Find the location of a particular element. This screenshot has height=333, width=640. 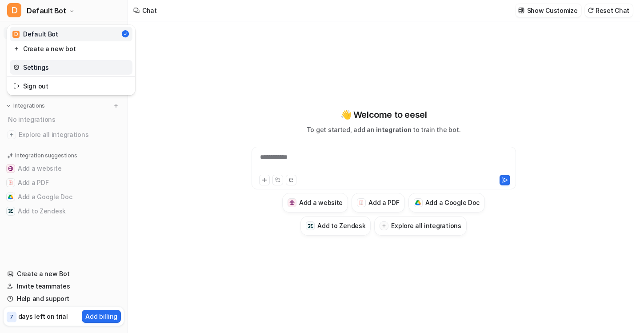

a: Settings is located at coordinates (71, 67).